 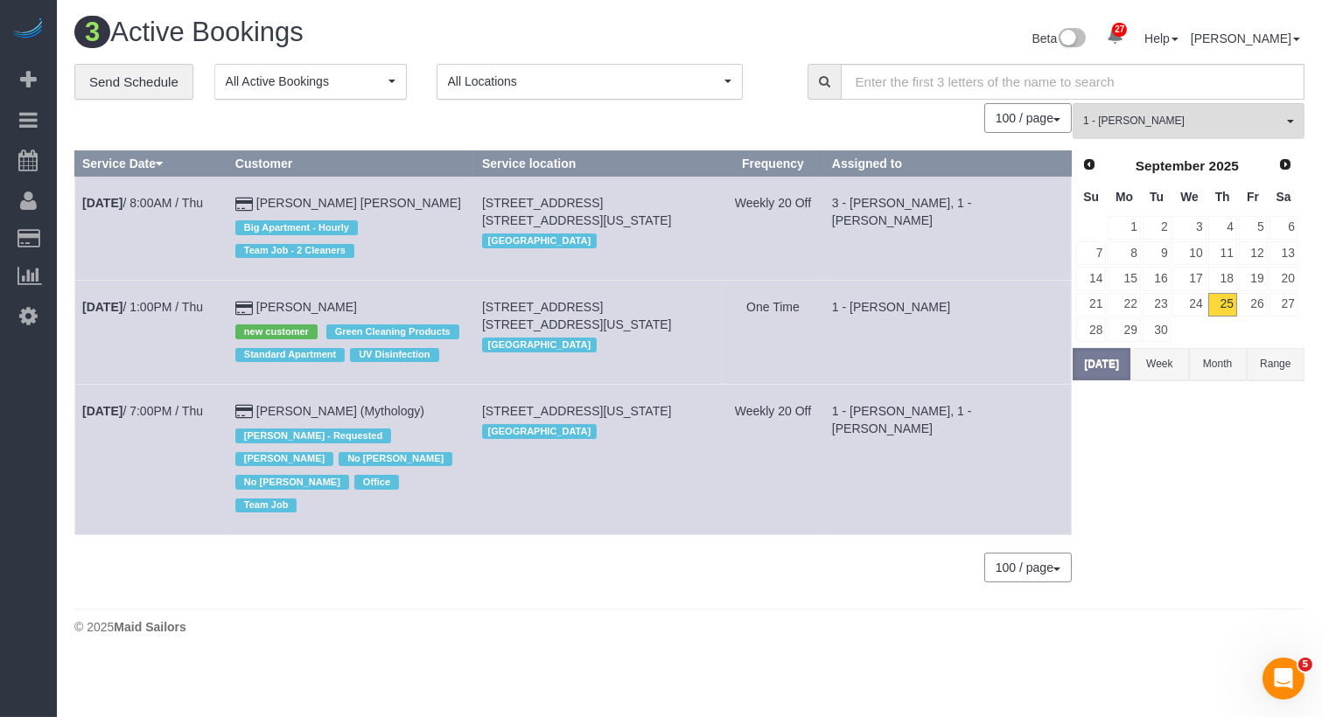 What do you see at coordinates (1123, 253) in the screenshot?
I see `a: 8` at bounding box center [1123, 253].